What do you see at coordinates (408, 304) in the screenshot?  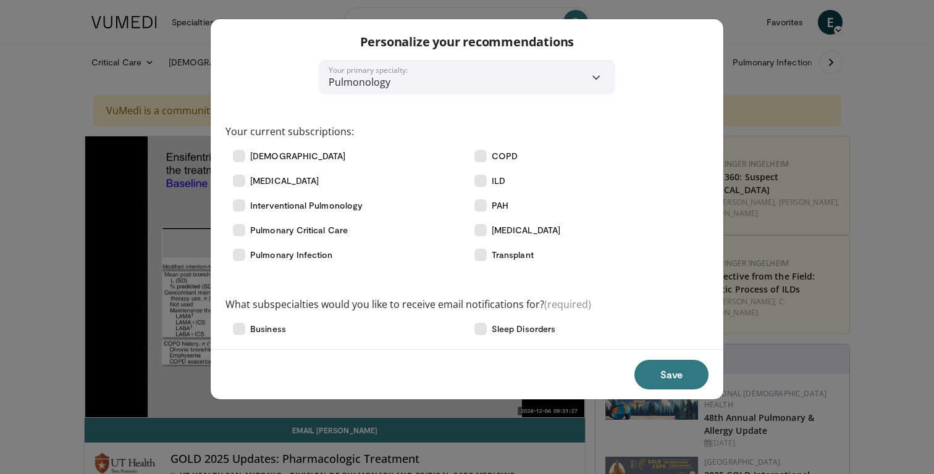 I see `label: What subspecialties would you like to receive email notifications for?` at bounding box center [408, 304].